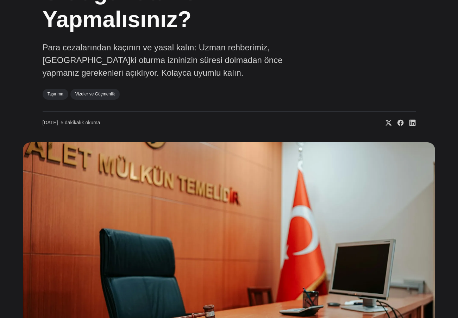 Image resolution: width=458 pixels, height=318 pixels. What do you see at coordinates (398, 123) in the screenshot?
I see `a: Facebook'ta paylaş` at bounding box center [398, 123].